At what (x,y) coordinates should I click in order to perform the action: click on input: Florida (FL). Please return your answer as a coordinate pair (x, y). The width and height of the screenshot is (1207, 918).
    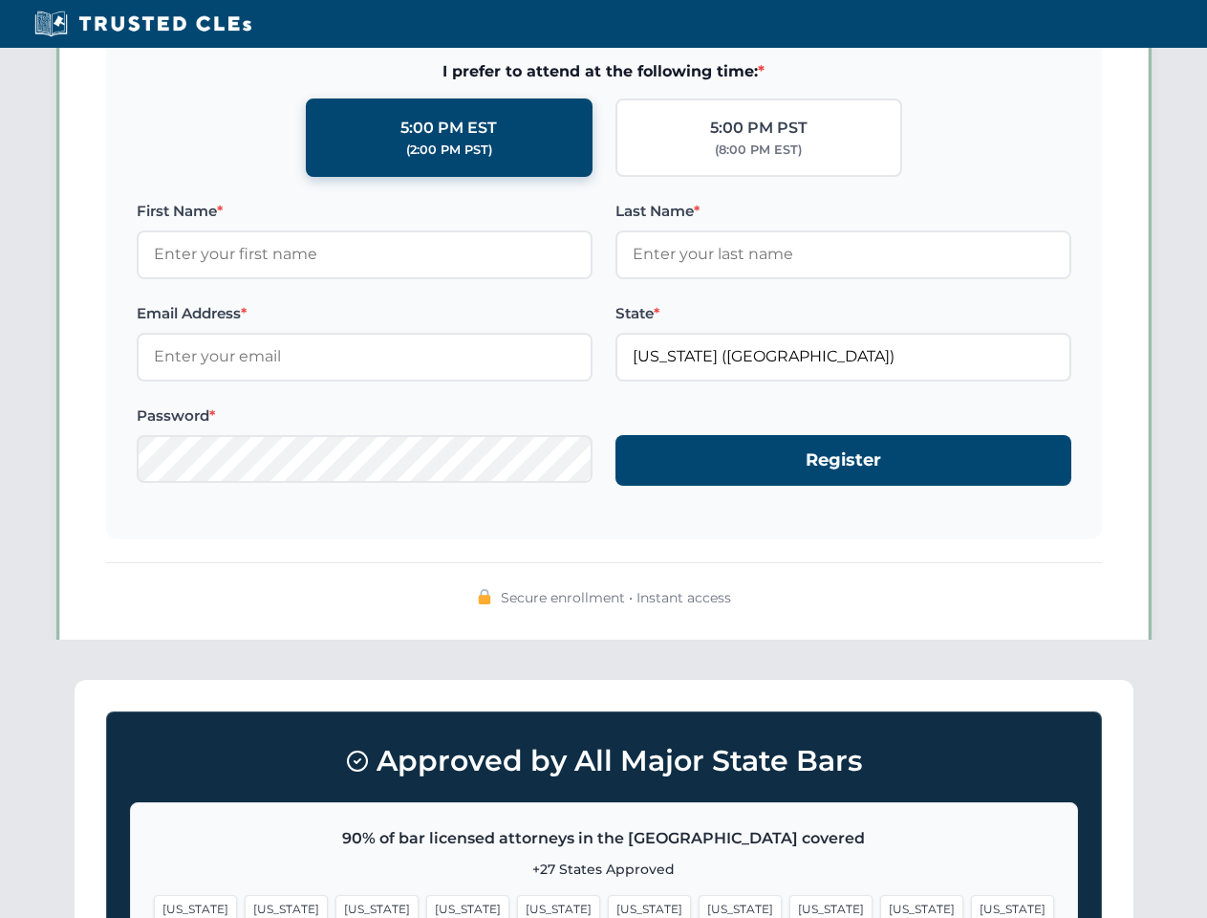
    Looking at the image, I should click on (843, 357).